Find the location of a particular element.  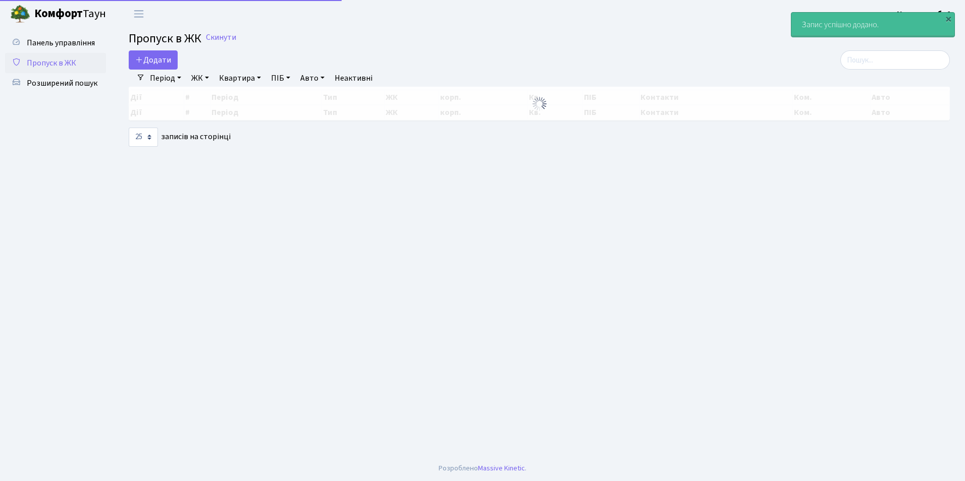

a: Авто is located at coordinates (312, 78).